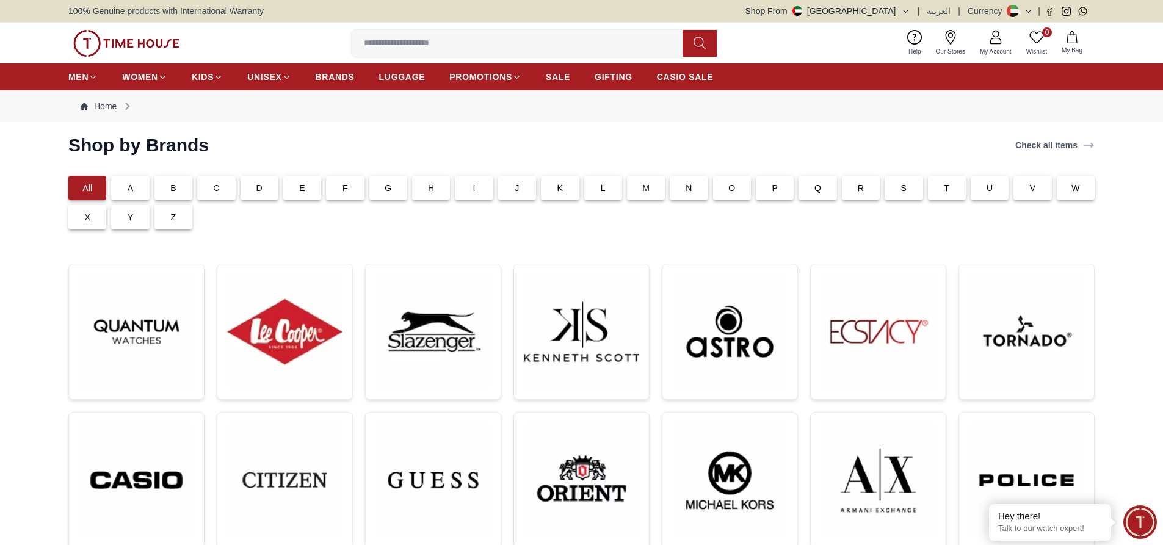 The height and width of the screenshot is (545, 1163). Describe the element at coordinates (1036, 51) in the screenshot. I see `span: Wishlist` at that location.